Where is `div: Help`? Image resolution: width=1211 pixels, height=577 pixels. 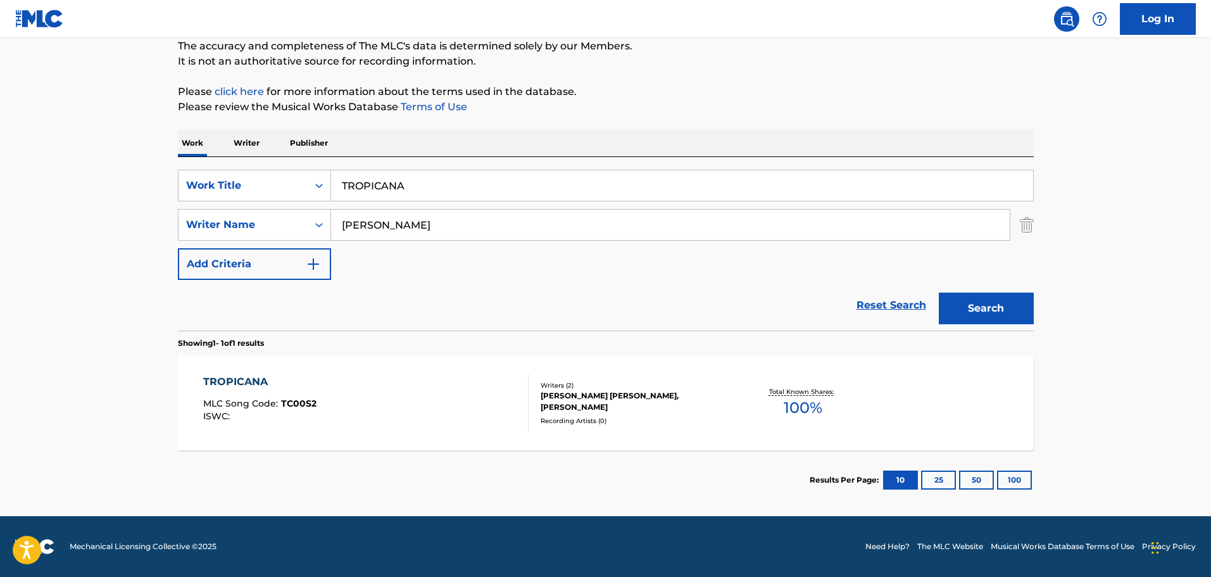
div: Help is located at coordinates (1099, 19).